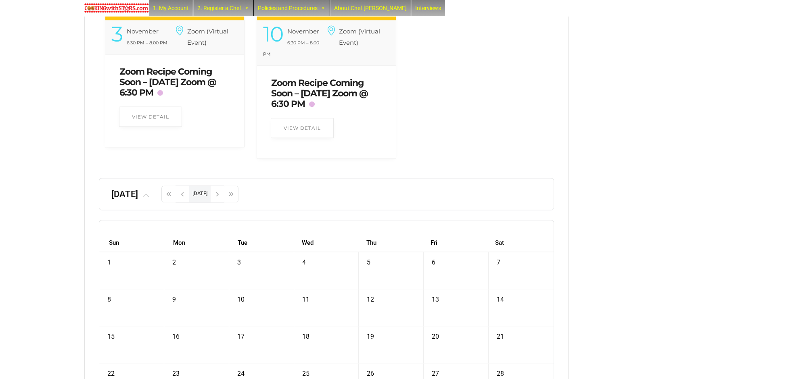 Image resolution: width=786 pixels, height=379 pixels. What do you see at coordinates (176, 335) in the screenshot?
I see `a: September 16, 2019` at bounding box center [176, 335].